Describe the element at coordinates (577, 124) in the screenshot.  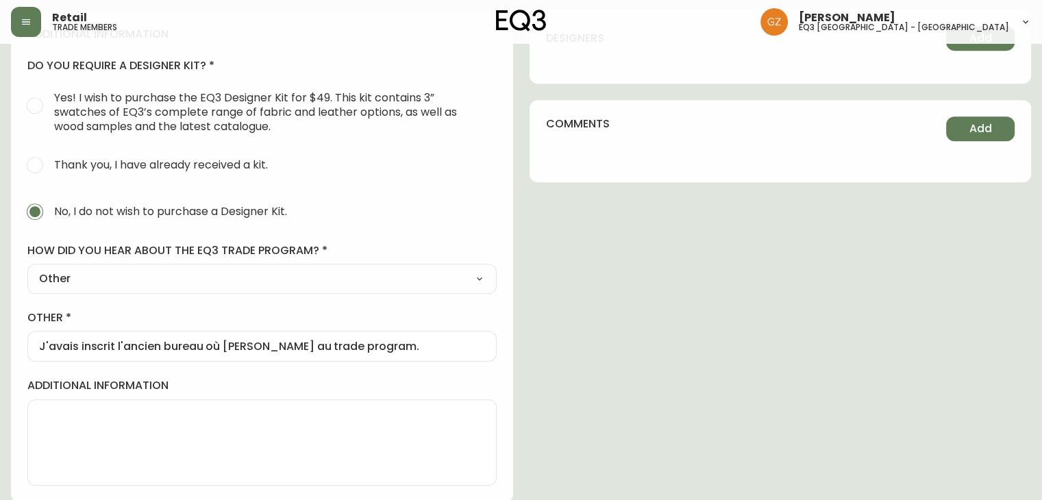
I see `h4: comments` at that location.